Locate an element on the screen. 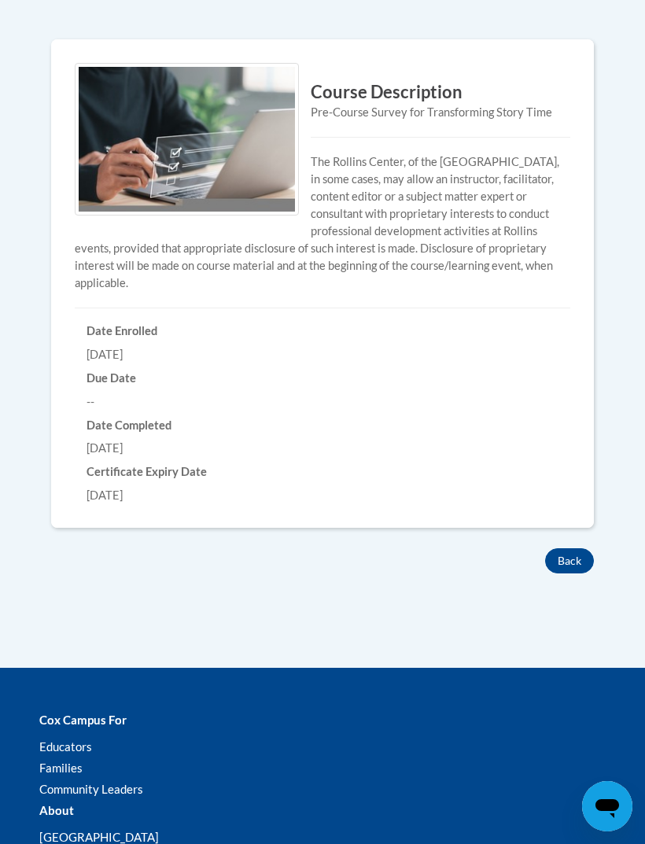 The image size is (645, 844). h6: Date Enrolled is located at coordinates (323, 331).